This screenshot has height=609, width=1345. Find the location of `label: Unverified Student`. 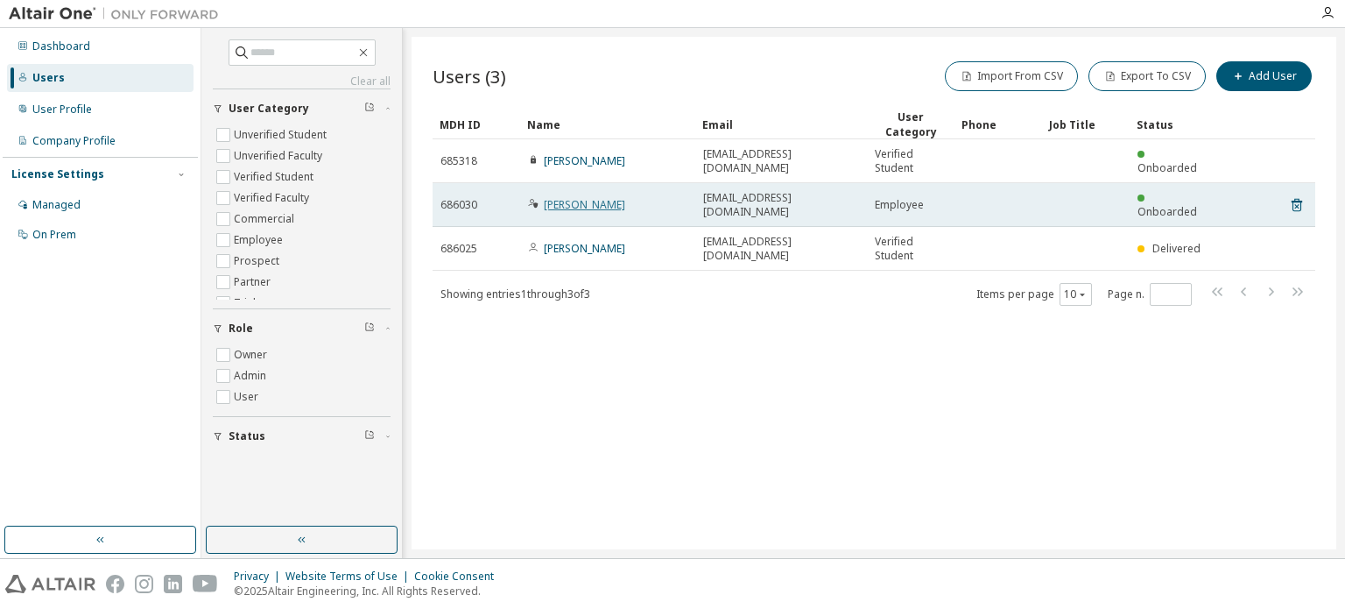

label: Unverified Student is located at coordinates (282, 135).